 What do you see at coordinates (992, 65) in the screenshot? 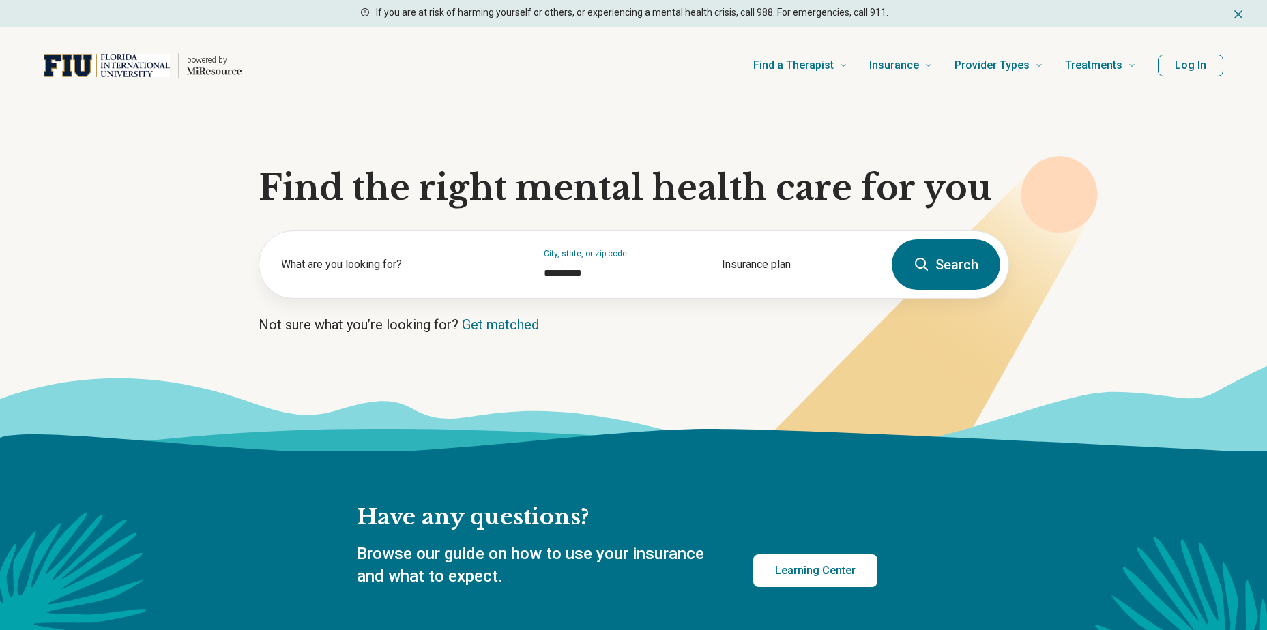
I see `span: Provider Types` at bounding box center [992, 65].